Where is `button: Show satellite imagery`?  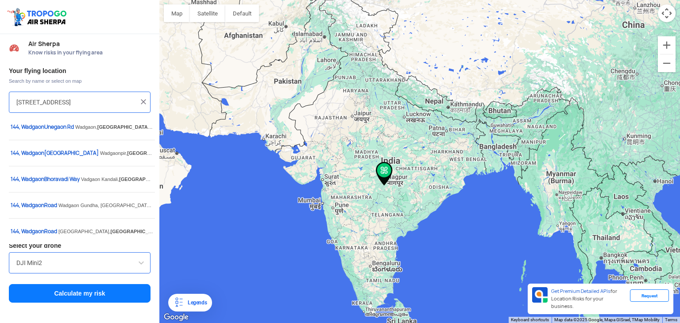
button: Show satellite imagery is located at coordinates (208, 13).